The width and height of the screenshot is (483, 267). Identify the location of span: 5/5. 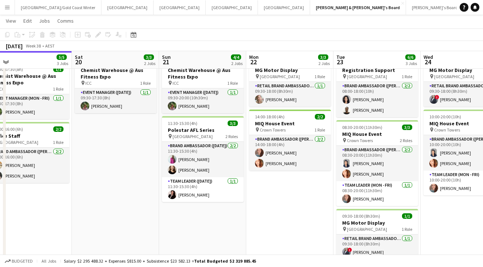
(62, 57).